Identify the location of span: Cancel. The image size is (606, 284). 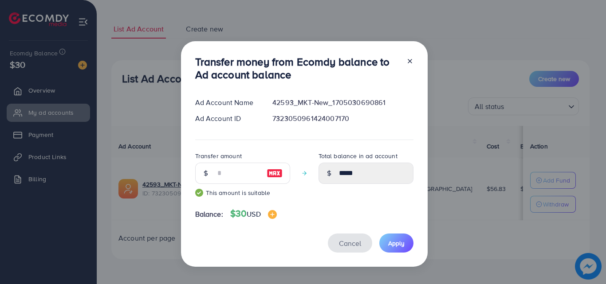
(350, 243).